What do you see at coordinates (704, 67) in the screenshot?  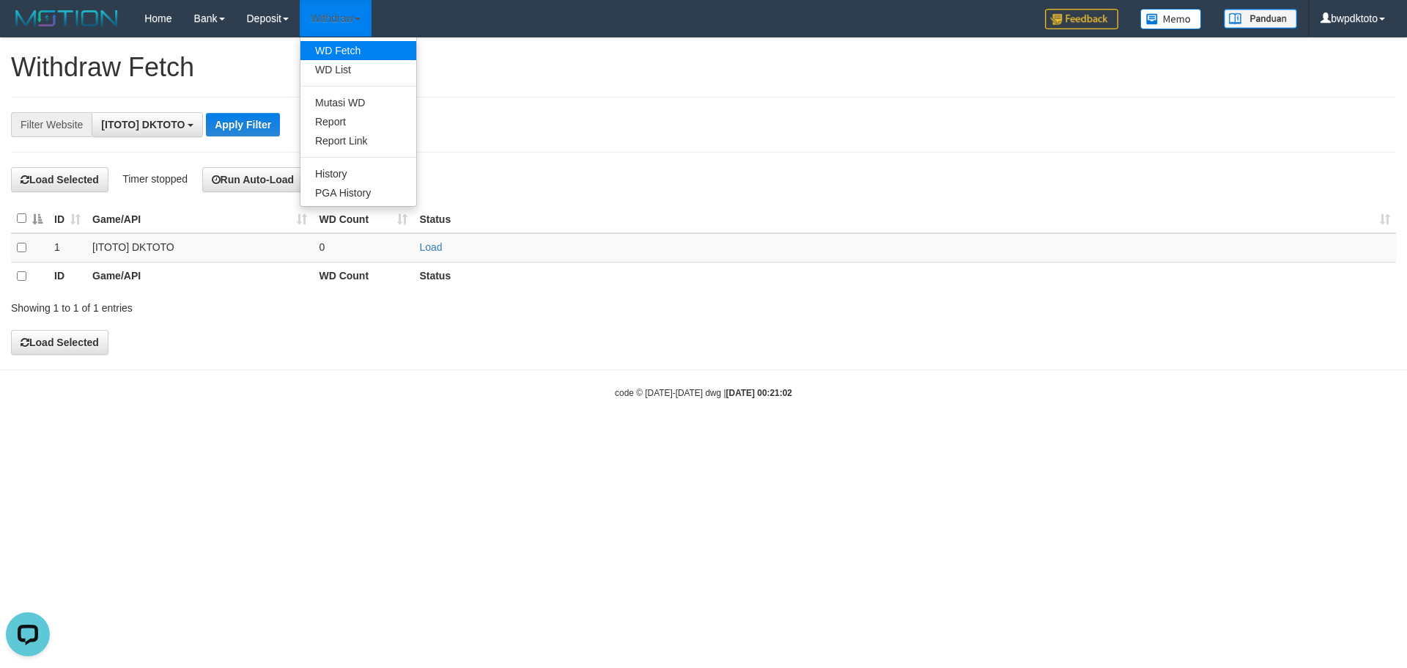 I see `h1: Withdraw Fetch` at bounding box center [704, 67].